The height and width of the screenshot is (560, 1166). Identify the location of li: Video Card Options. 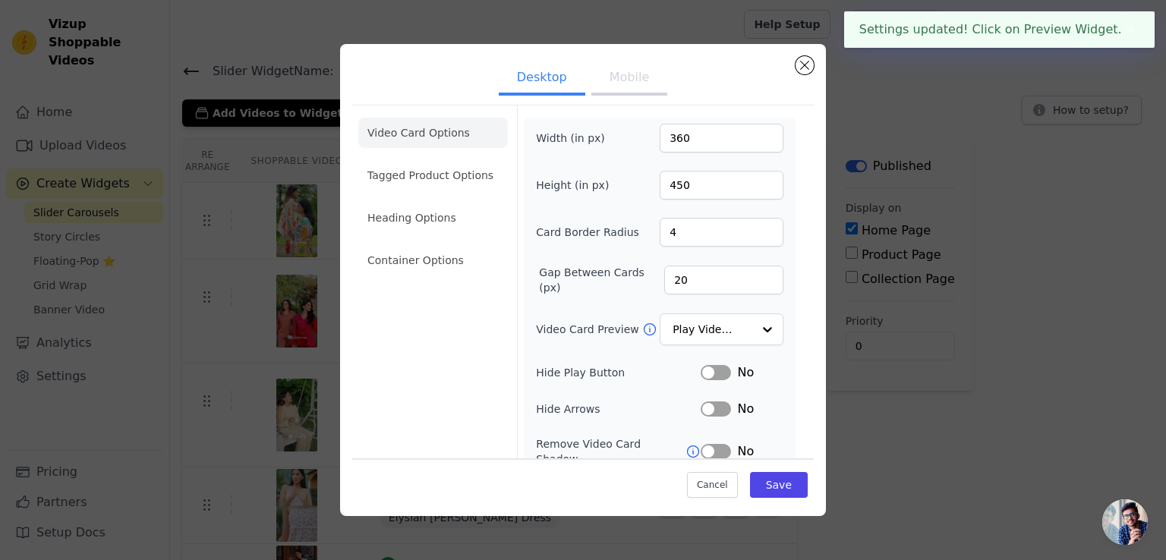
(433, 133).